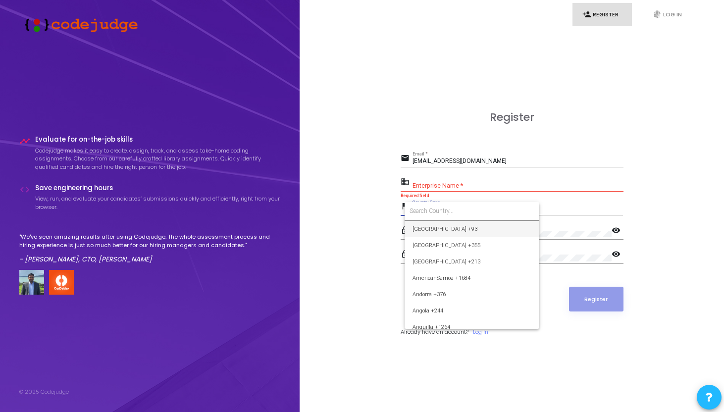 The width and height of the screenshot is (724, 412). What do you see at coordinates (472, 327) in the screenshot?
I see `span: Anguilla +1264` at bounding box center [472, 327].